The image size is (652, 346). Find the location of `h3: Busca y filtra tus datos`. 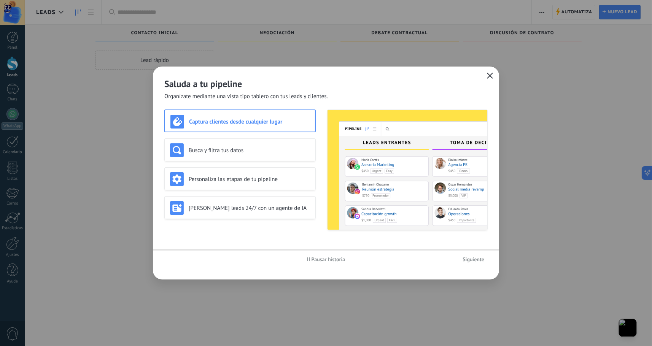

h3: Busca y filtra tus datos is located at coordinates (249, 150).